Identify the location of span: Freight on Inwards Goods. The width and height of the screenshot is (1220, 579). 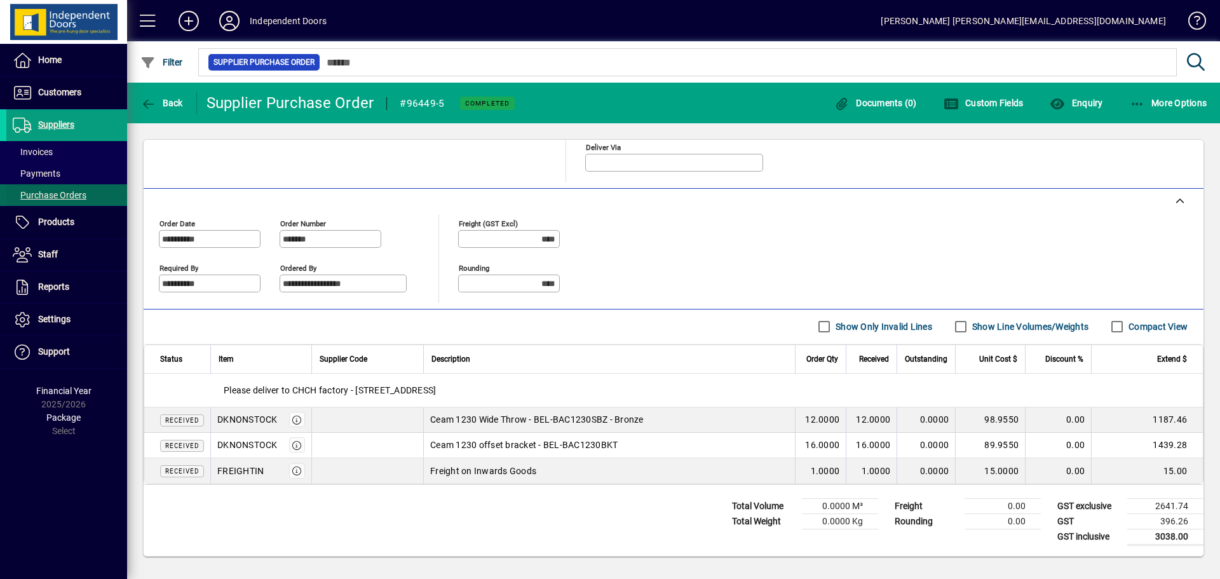
(483, 471).